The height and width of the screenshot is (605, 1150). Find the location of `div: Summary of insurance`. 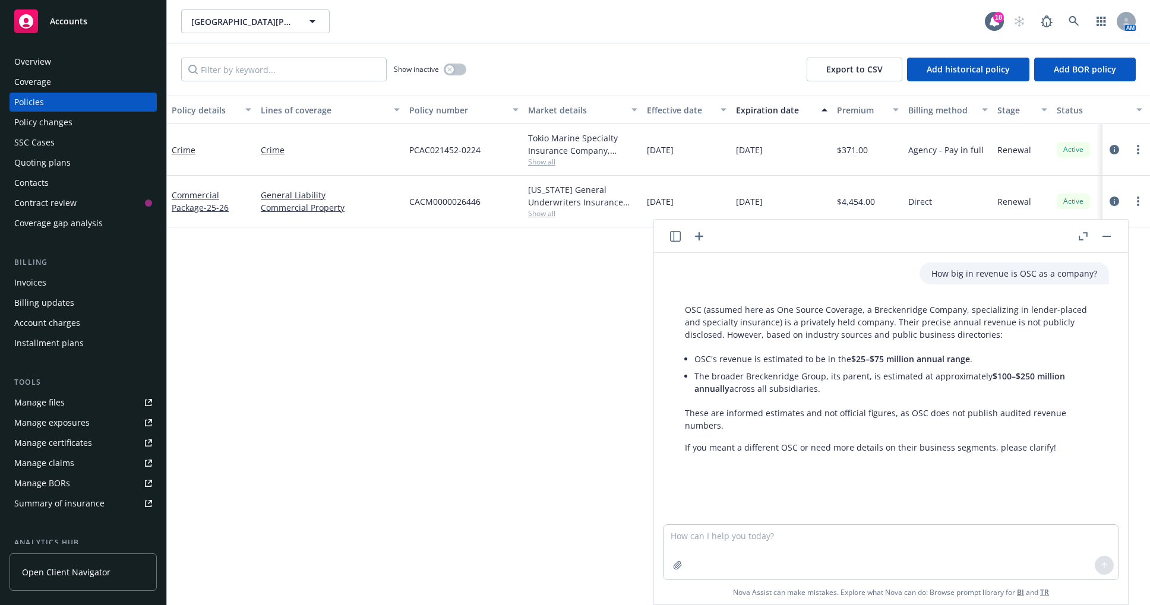

div: Summary of insurance is located at coordinates (59, 504).